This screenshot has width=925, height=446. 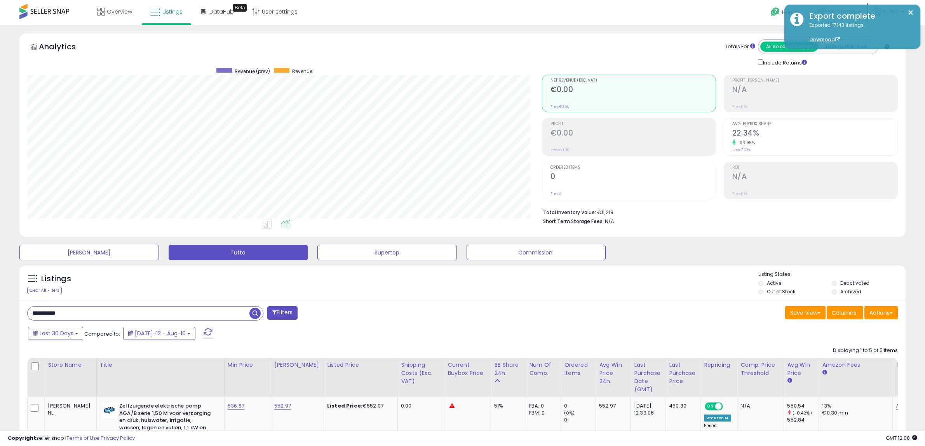 What do you see at coordinates (173, 12) in the screenshot?
I see `span: Listings` at bounding box center [173, 12].